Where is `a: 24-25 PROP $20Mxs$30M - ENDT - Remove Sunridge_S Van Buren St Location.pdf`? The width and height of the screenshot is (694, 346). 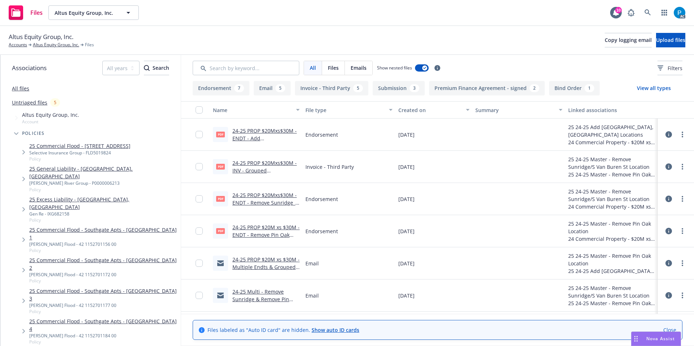
a: 24-25 PROP $20Mxs$30M - ENDT - Remove Sunridge_S Van Buren St Location.pdf is located at coordinates (265, 202).